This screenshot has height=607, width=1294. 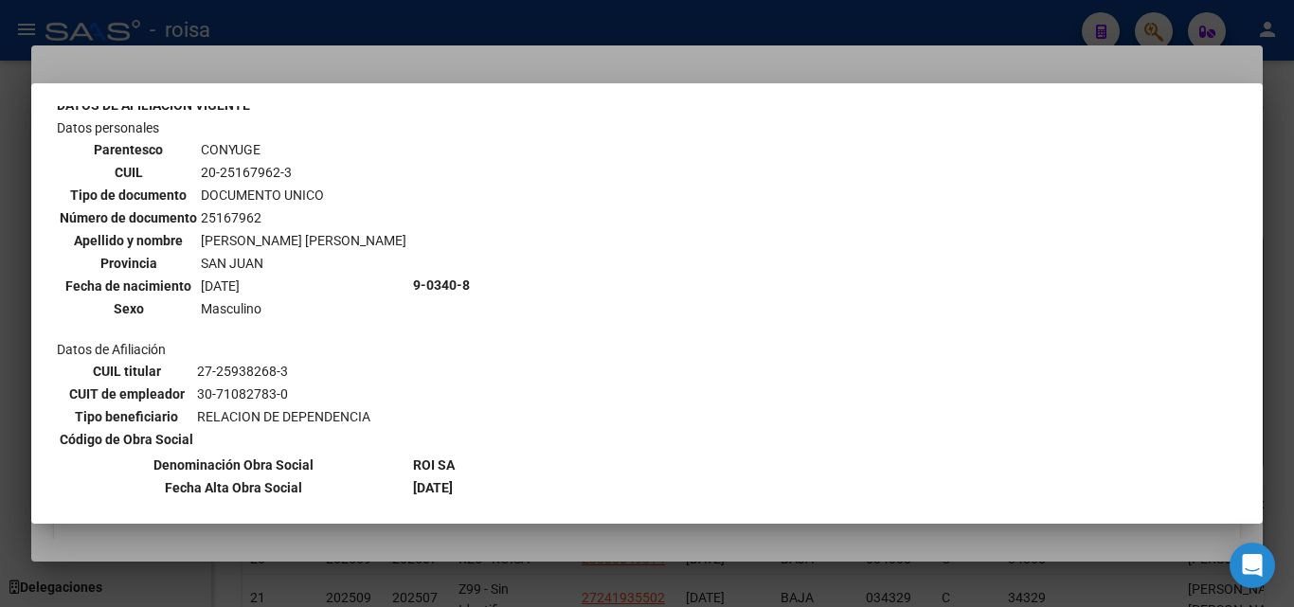 I want to click on td: CONYUGE, so click(x=303, y=150).